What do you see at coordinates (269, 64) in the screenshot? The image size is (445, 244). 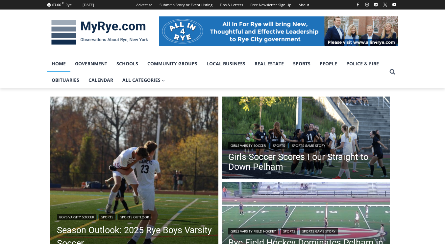 I see `a: Real Estate` at bounding box center [269, 64].